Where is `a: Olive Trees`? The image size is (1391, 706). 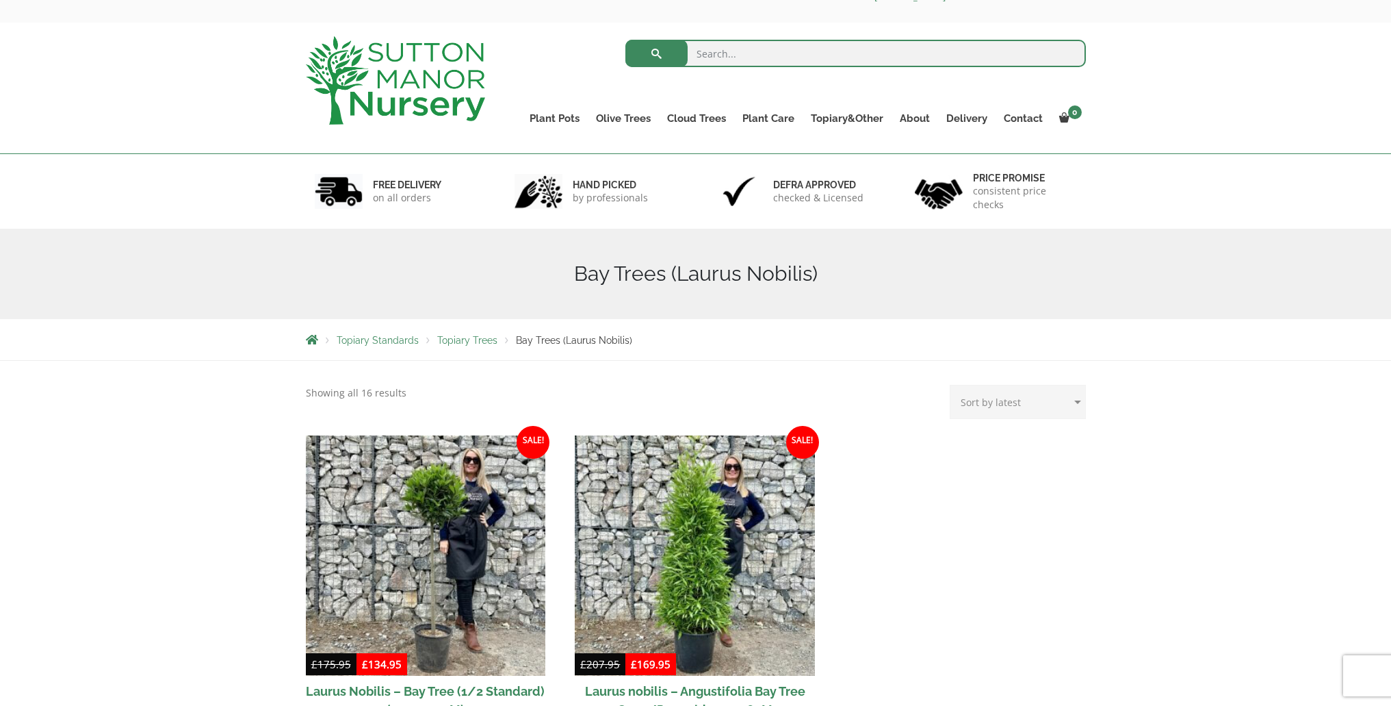 a: Olive Trees is located at coordinates (623, 118).